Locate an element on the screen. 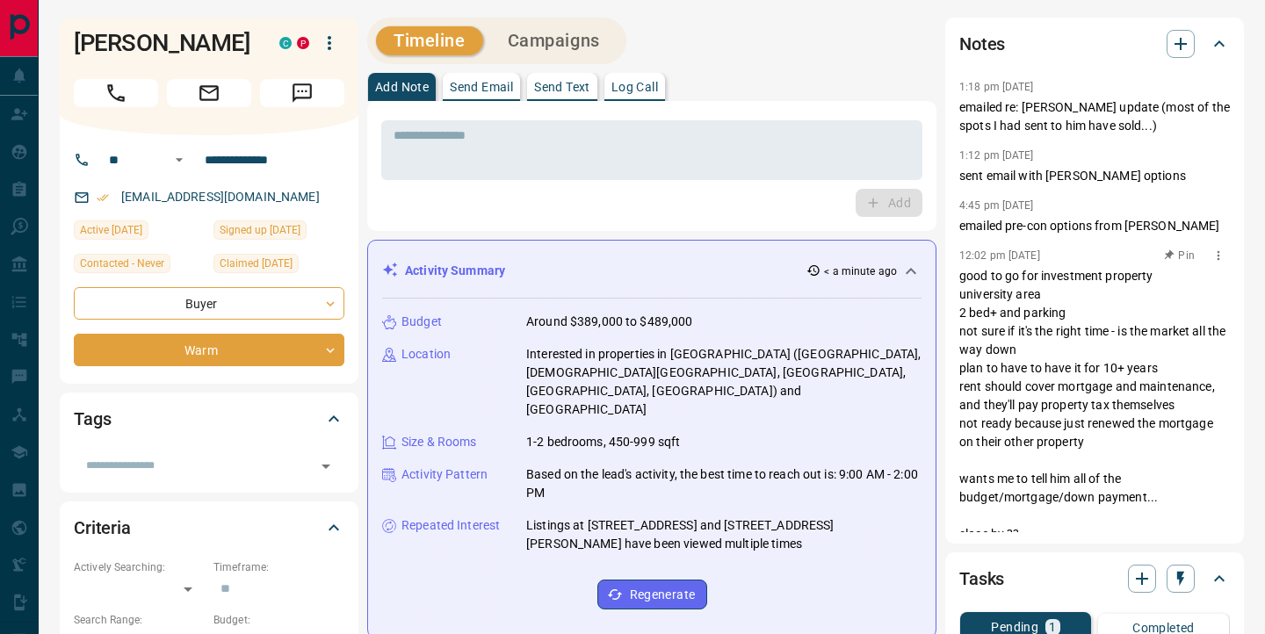 The height and width of the screenshot is (634, 1265). button: Campaigns is located at coordinates (554, 40).